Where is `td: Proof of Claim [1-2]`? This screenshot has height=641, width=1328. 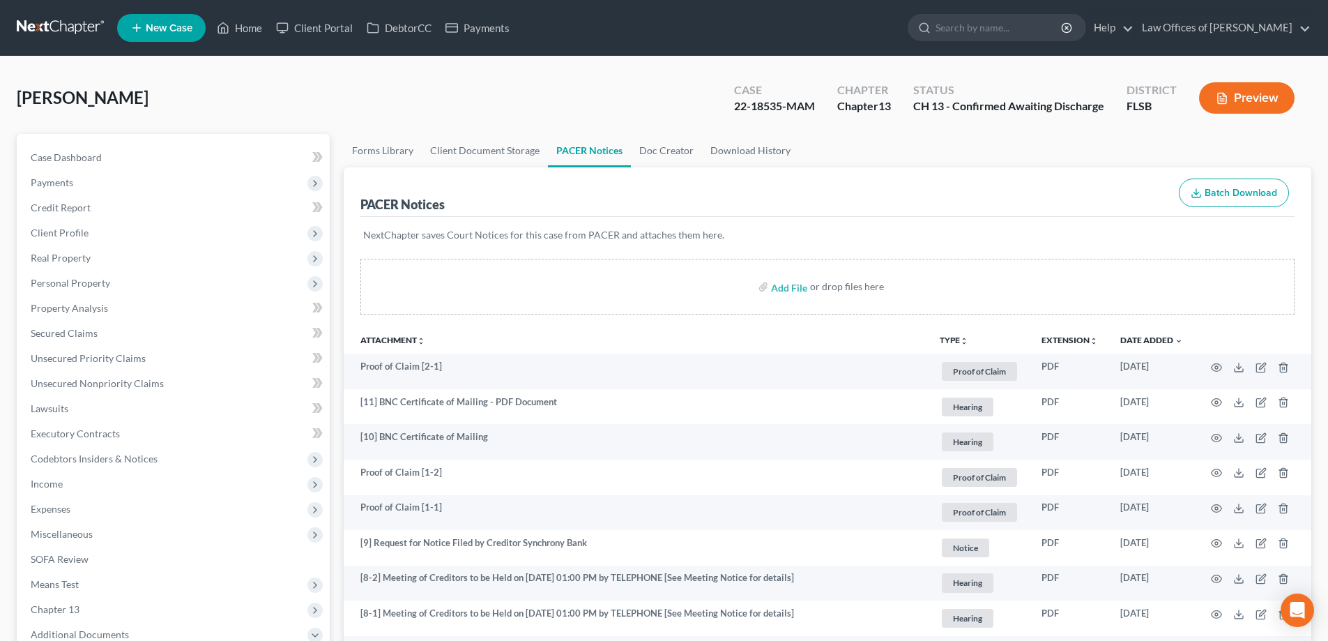 td: Proof of Claim [1-2] is located at coordinates (636, 477).